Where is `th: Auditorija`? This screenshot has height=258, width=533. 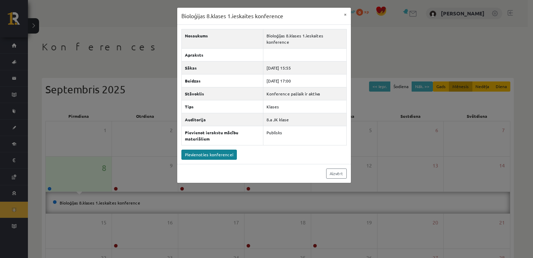 th: Auditorija is located at coordinates (222, 119).